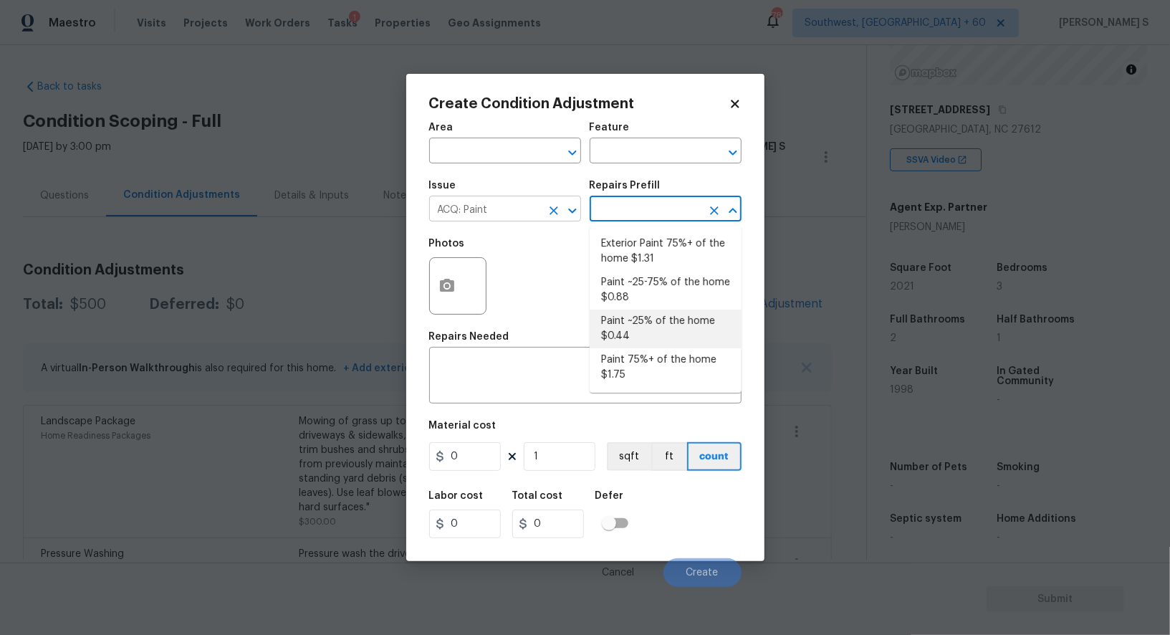 This screenshot has height=635, width=1170. Describe the element at coordinates (669, 456) in the screenshot. I see `button: ft` at that location.